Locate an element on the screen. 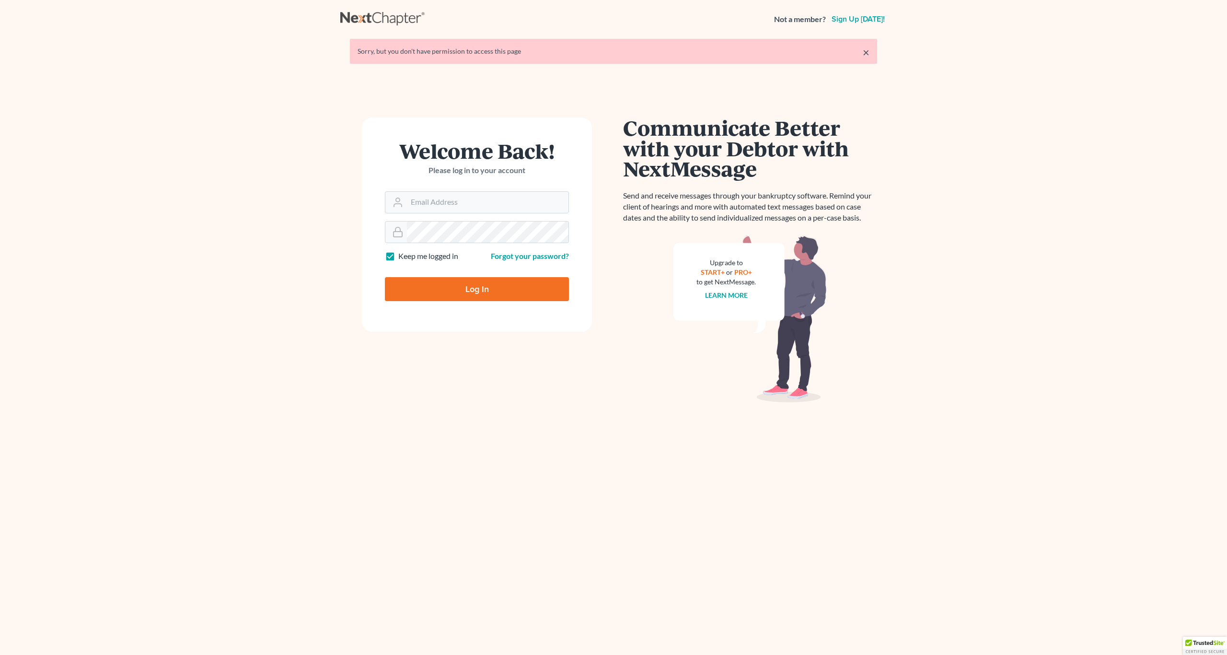 The width and height of the screenshot is (1227, 655). img: nextmessage_bg-59042aed3d76b12b5cd301f8e5b87938c9018125f34e5fa2b7a6b67550977c72.svg is located at coordinates (750, 319).